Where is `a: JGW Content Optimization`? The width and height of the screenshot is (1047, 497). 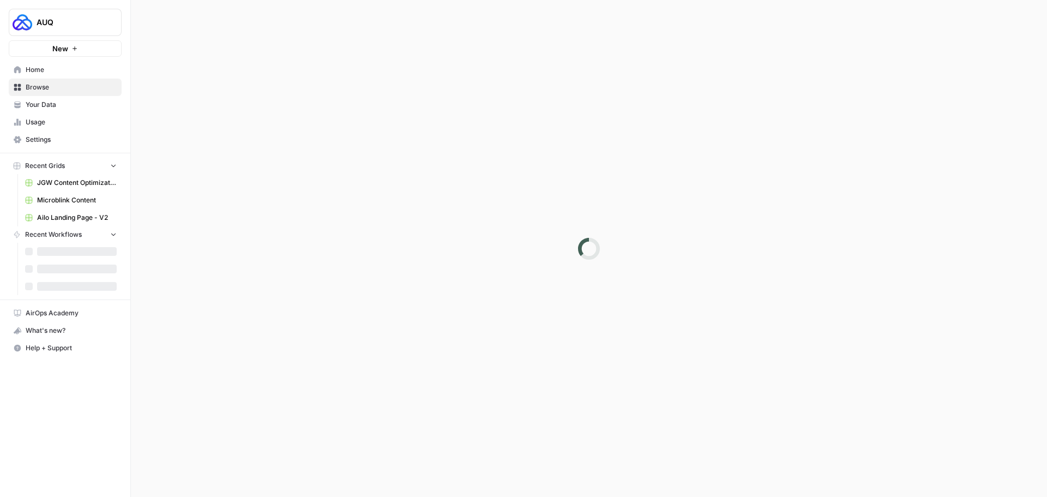 a: JGW Content Optimization is located at coordinates (71, 183).